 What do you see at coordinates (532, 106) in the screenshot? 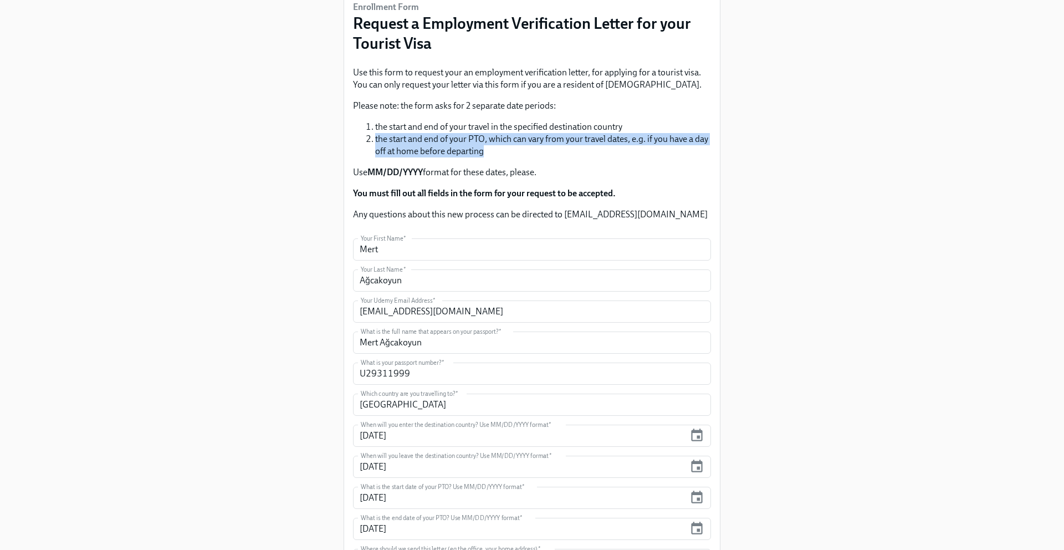
I see `p: Please note: the form asks for 2 separate date periods:` at bounding box center [532, 106].